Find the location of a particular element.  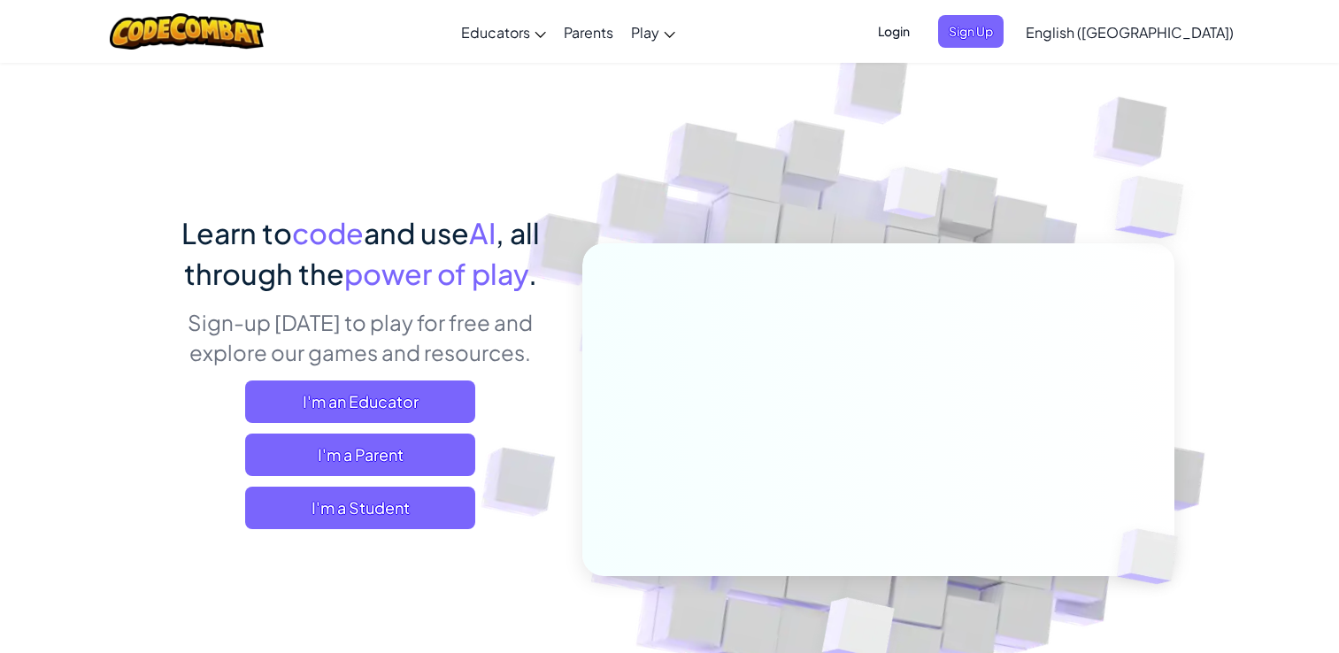

button: Login is located at coordinates (894, 31).